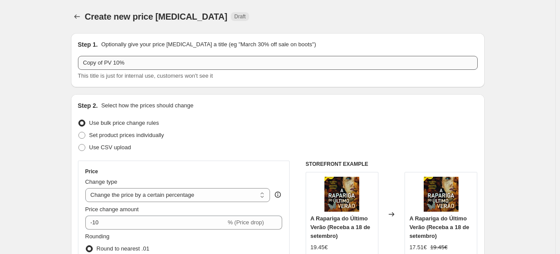  I want to click on div: help, so click(278, 194).